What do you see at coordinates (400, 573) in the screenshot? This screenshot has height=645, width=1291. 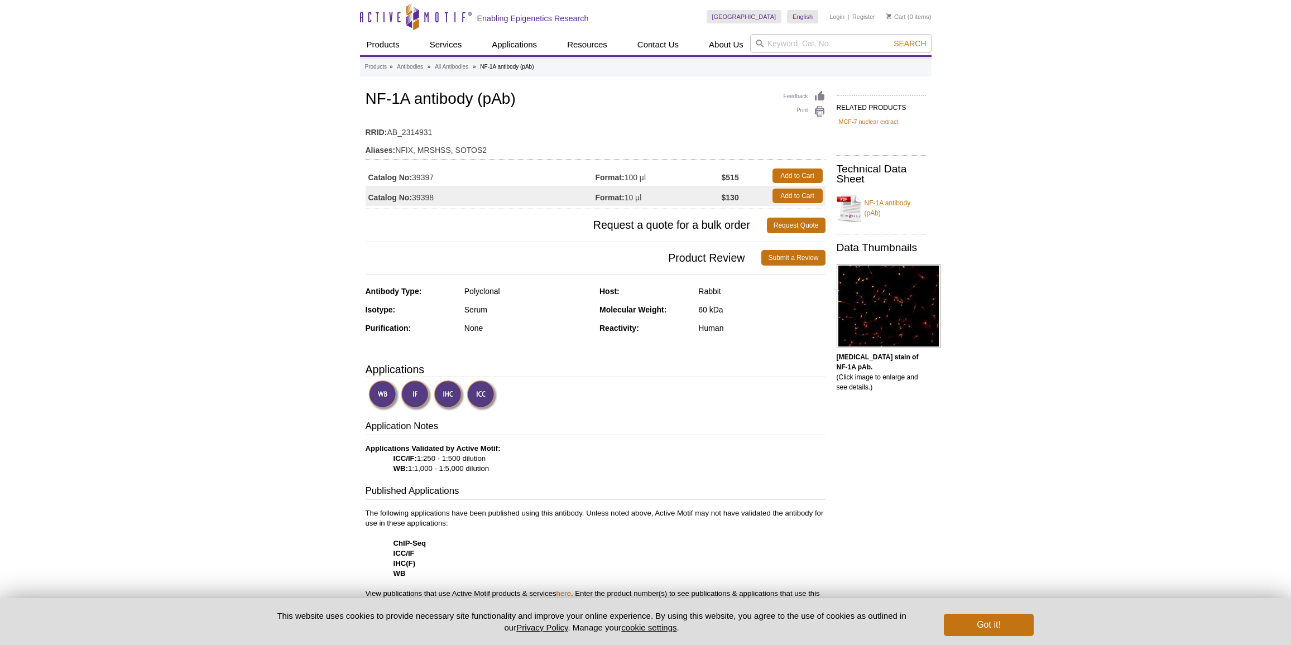 I see `strong: WB` at bounding box center [400, 573].